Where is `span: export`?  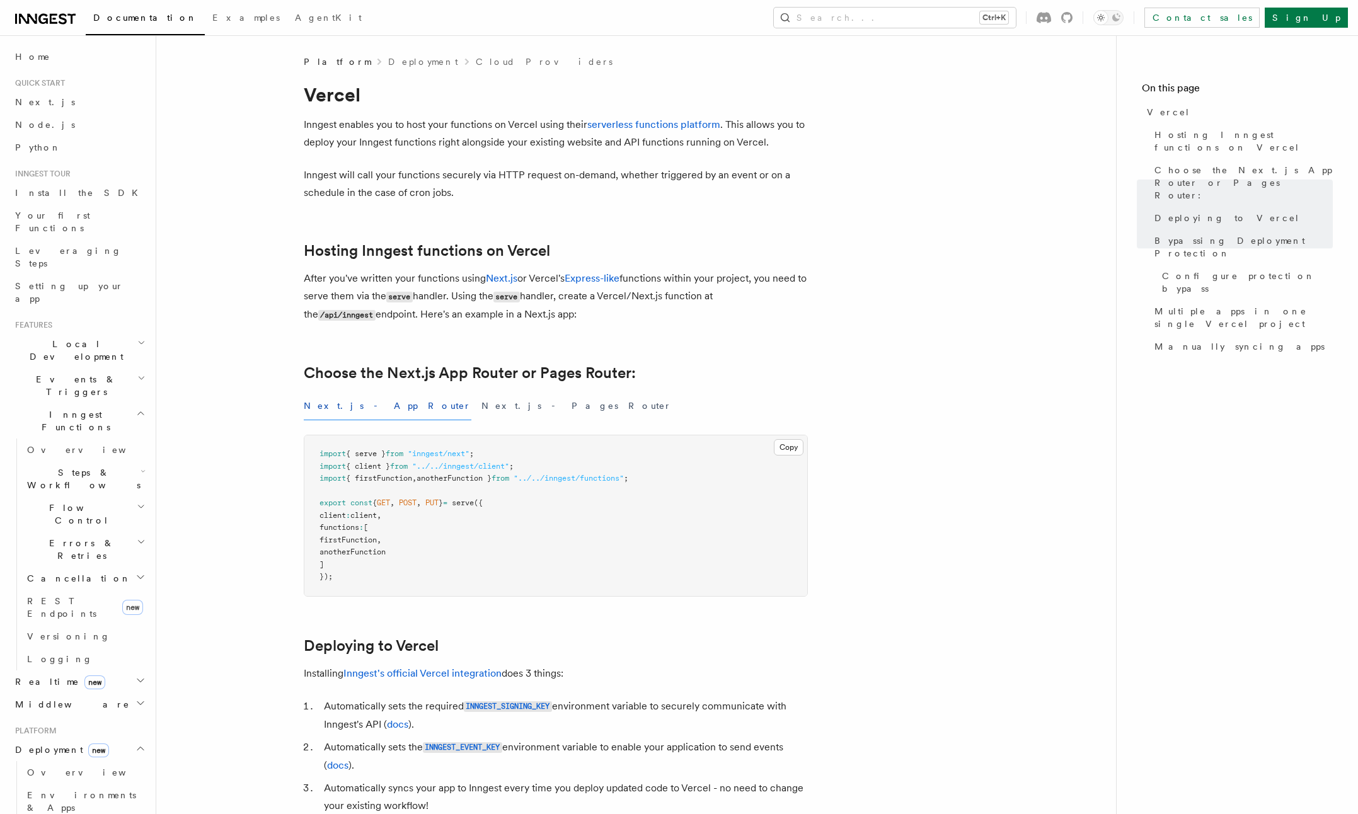
span: export is located at coordinates (333, 503).